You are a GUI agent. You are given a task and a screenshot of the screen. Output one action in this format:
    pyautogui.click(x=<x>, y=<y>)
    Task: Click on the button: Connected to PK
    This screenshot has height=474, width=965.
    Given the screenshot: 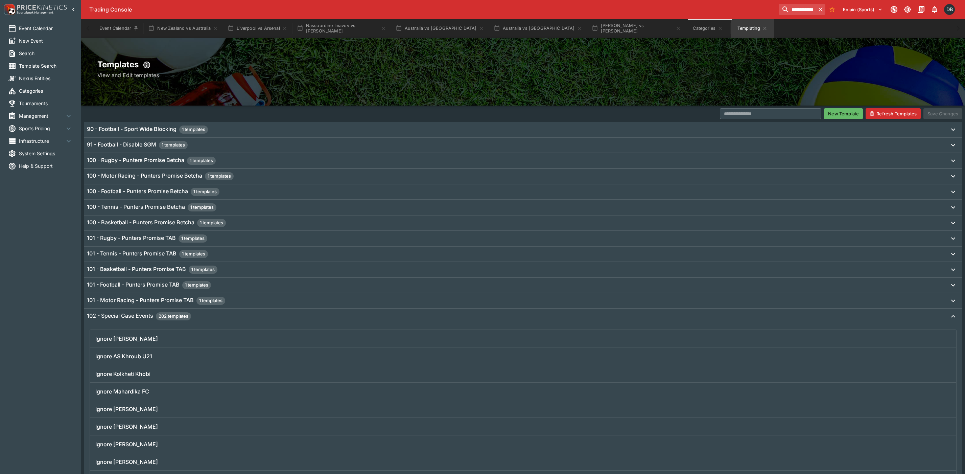 What is the action you would take?
    pyautogui.click(x=894, y=9)
    